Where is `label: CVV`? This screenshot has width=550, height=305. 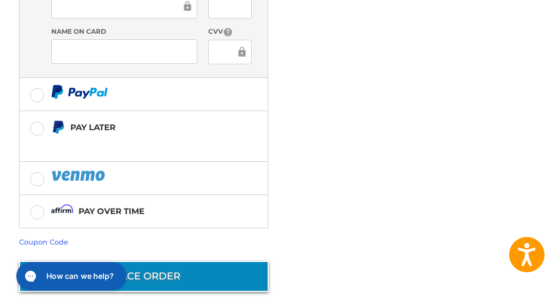
label: CVV is located at coordinates (230, 32).